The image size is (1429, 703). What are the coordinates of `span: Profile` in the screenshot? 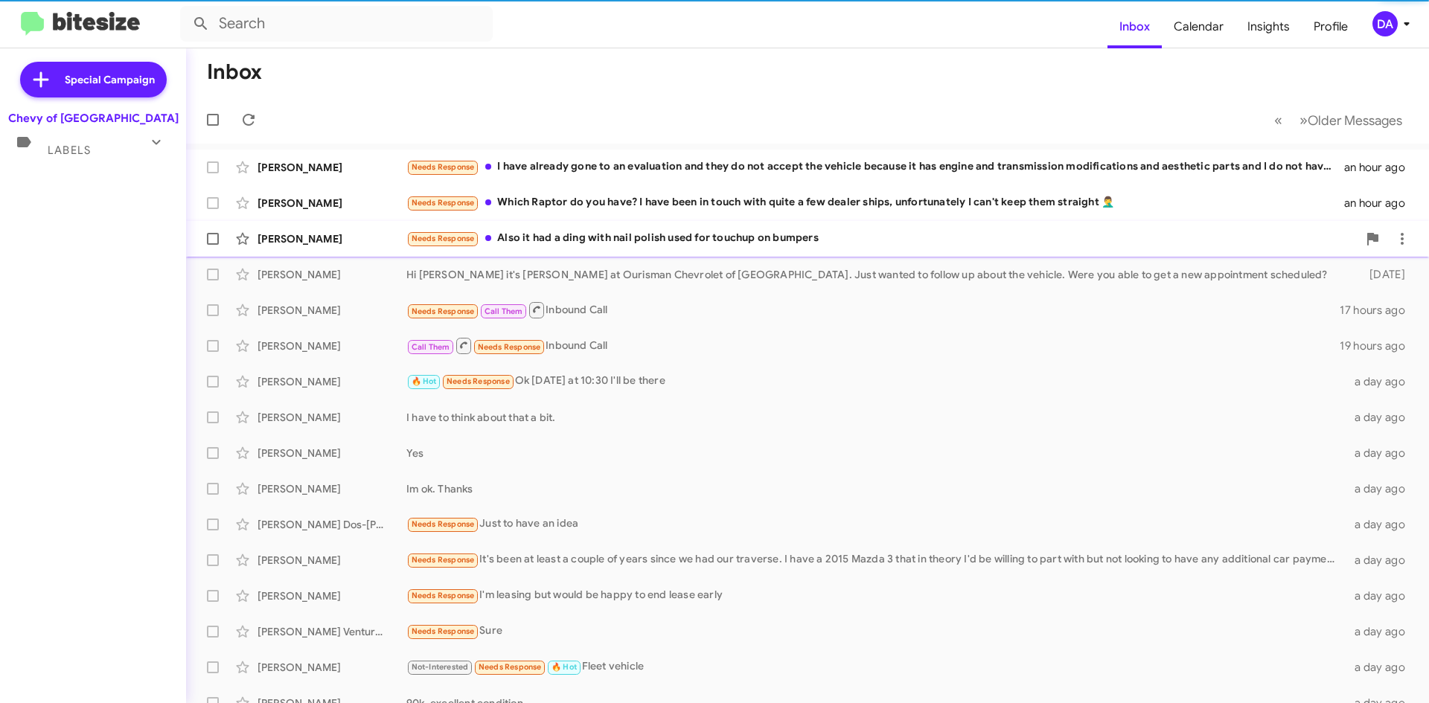 It's located at (1331, 27).